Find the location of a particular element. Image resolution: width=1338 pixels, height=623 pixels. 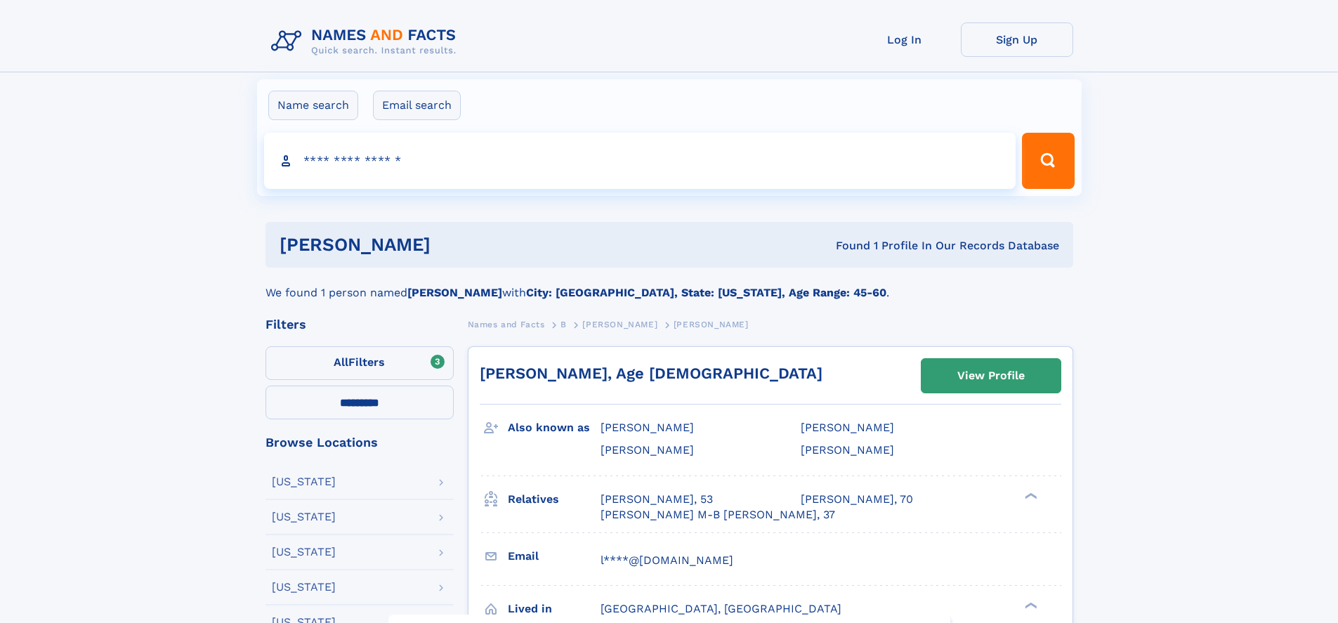

div: Found 1 Profile In Our Records Database is located at coordinates (846, 246).